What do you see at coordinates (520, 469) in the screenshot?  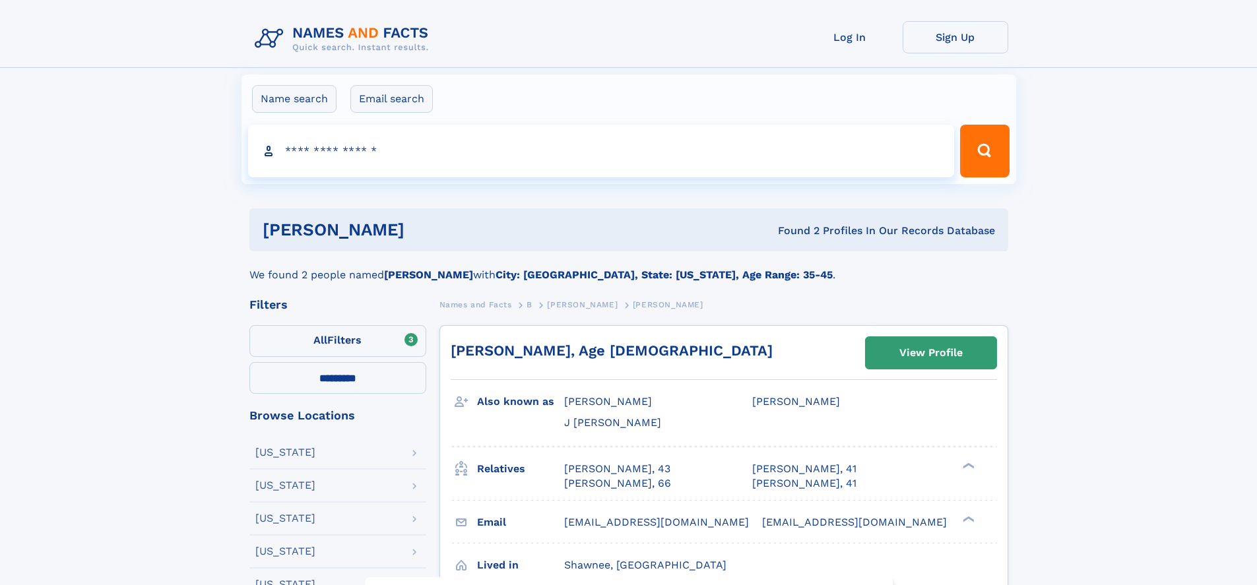 I see `h3: Relatives` at bounding box center [520, 469].